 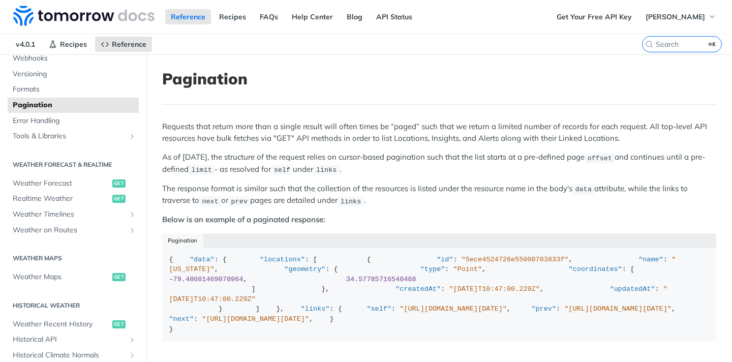 What do you see at coordinates (282, 170) in the screenshot?
I see `span: self` at bounding box center [282, 170].